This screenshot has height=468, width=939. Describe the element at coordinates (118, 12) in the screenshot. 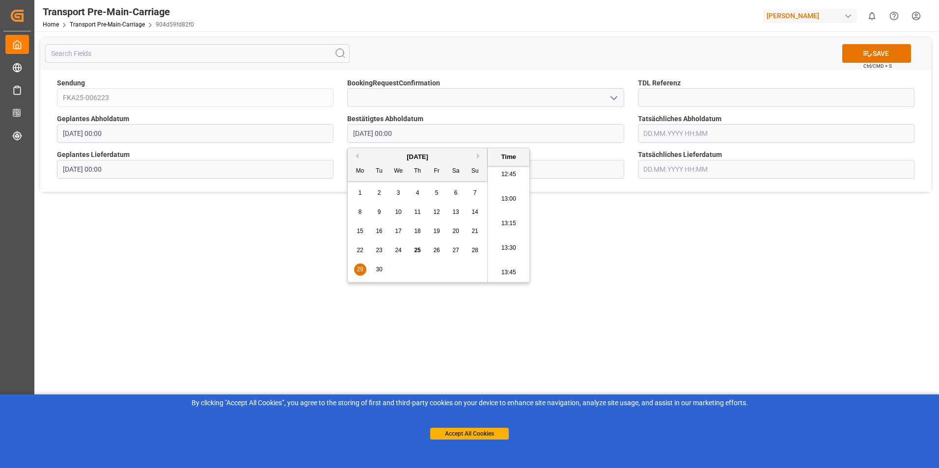

I see `div: Transport Pre-Main-Carriage` at that location.